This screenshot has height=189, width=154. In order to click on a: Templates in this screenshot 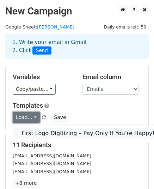, I will do `click(28, 105)`.